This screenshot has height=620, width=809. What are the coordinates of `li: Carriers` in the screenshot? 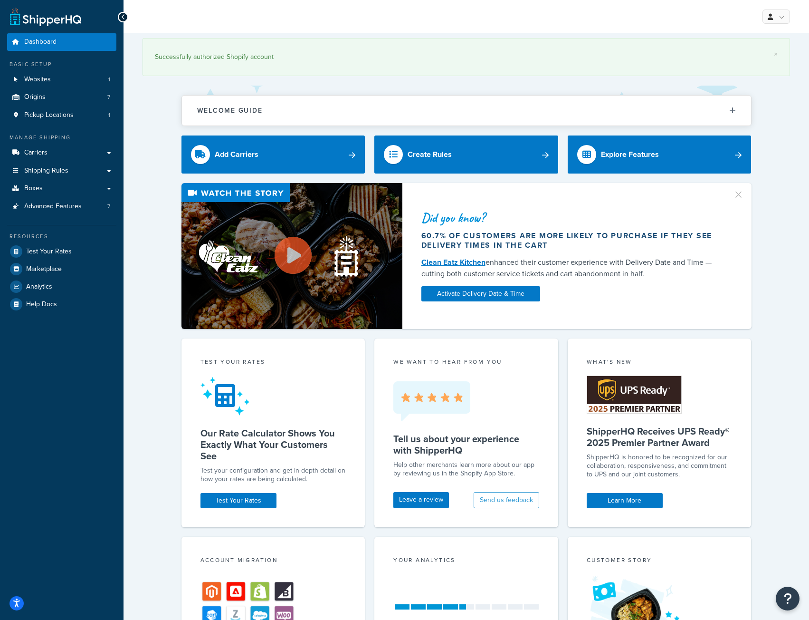 It's located at (62, 153).